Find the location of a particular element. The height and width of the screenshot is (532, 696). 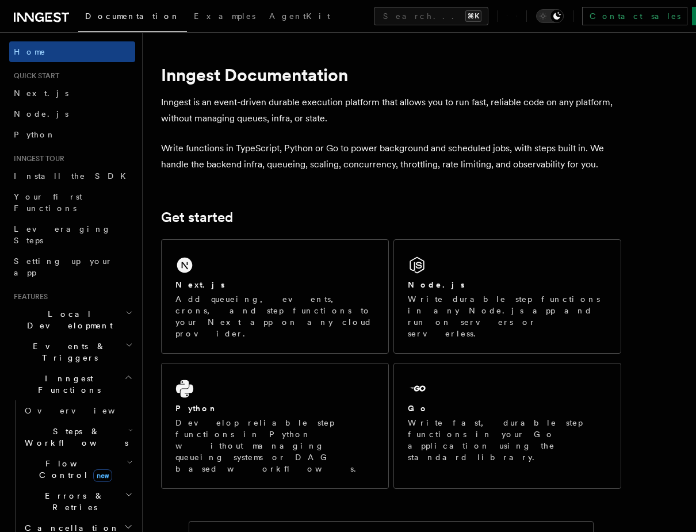

a: Node.jsWrite durable step functions in any Node.js app and run on servers or serverless. is located at coordinates (507, 296).